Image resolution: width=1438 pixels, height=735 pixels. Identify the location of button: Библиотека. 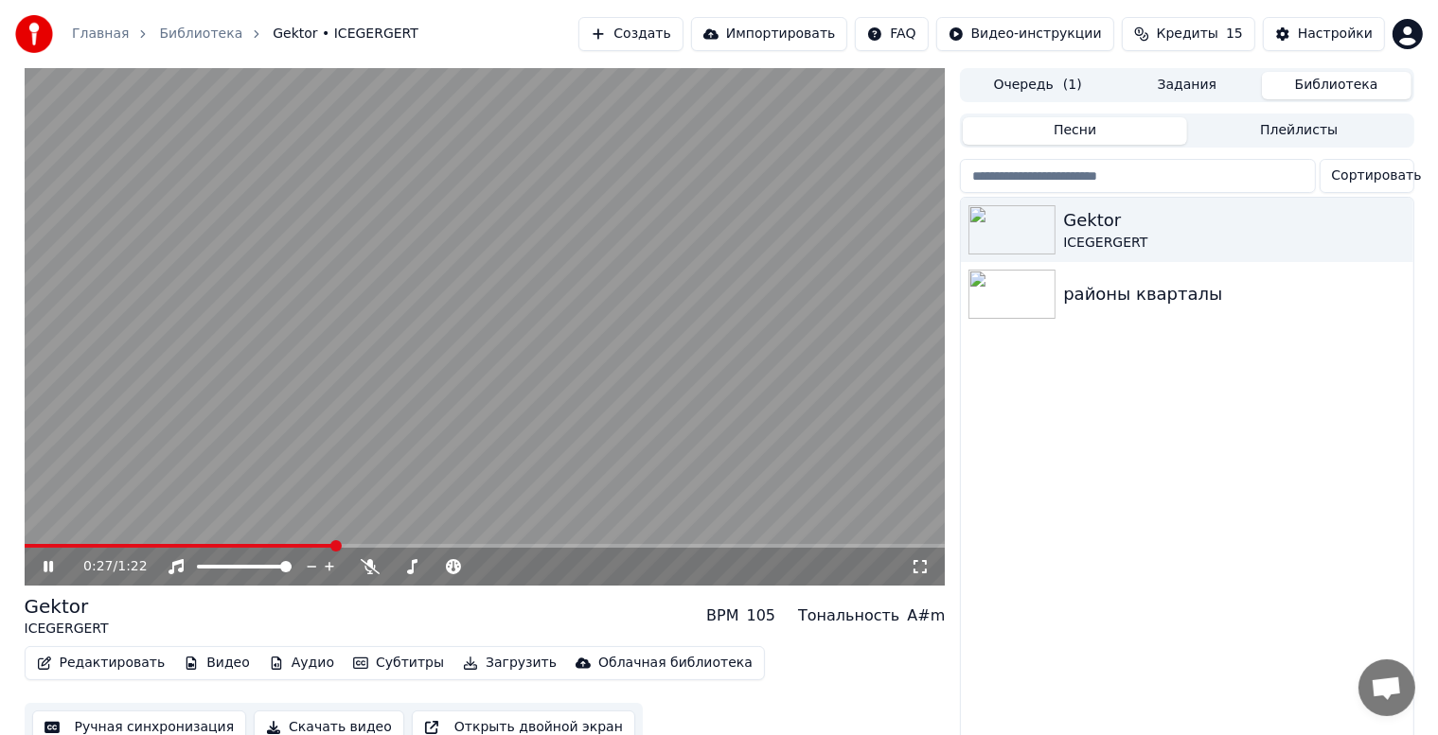
(1337, 85).